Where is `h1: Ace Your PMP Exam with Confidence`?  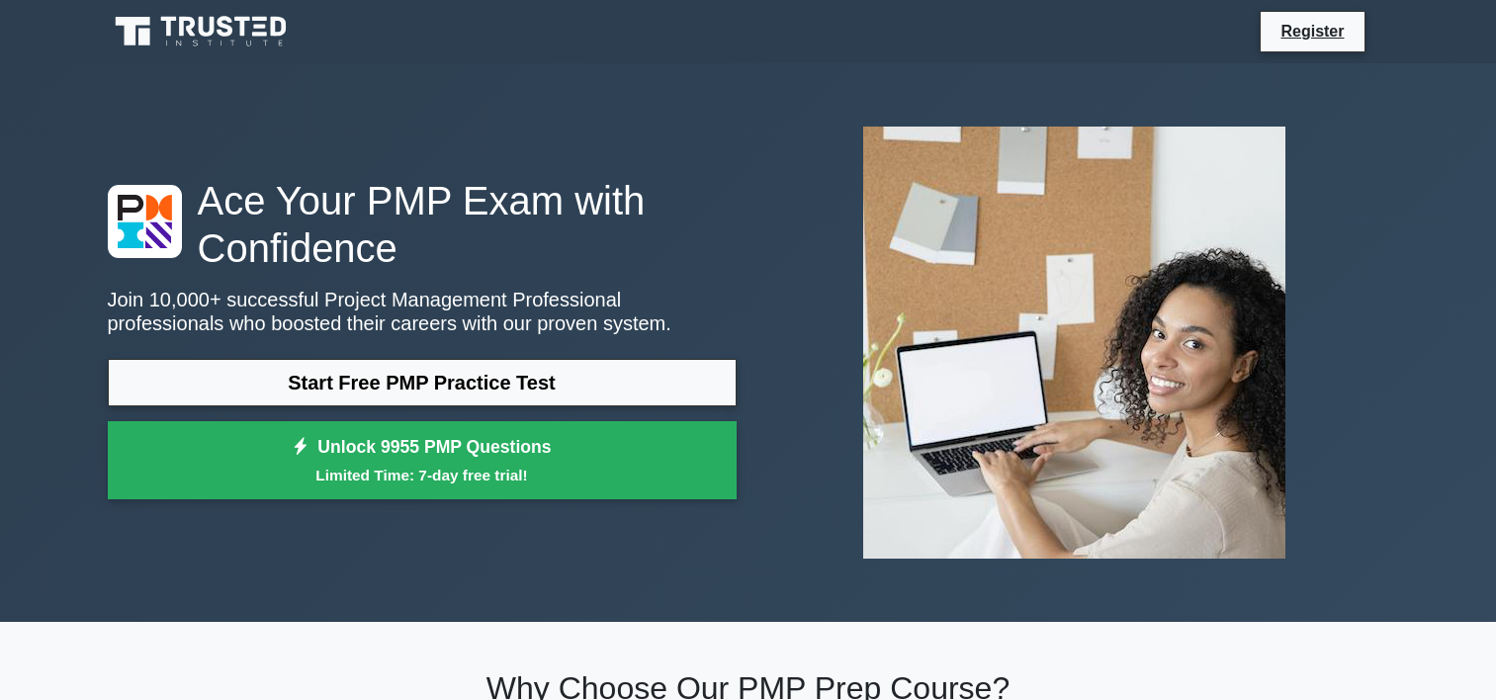 h1: Ace Your PMP Exam with Confidence is located at coordinates (422, 224).